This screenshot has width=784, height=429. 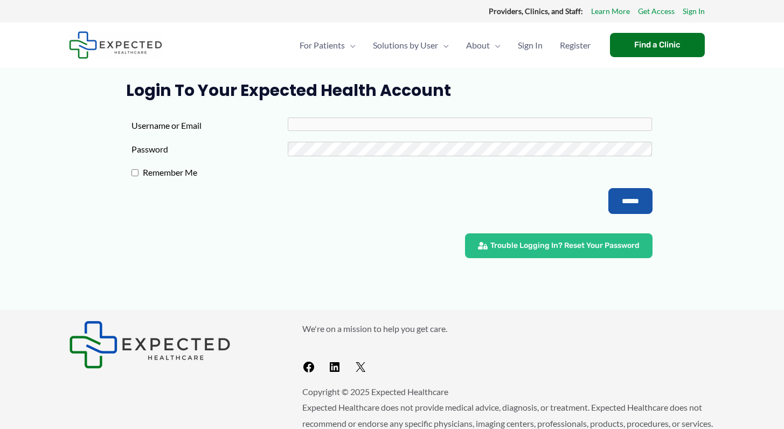 What do you see at coordinates (392, 90) in the screenshot?
I see `h1: Login to Your Expected Health Account` at bounding box center [392, 90].